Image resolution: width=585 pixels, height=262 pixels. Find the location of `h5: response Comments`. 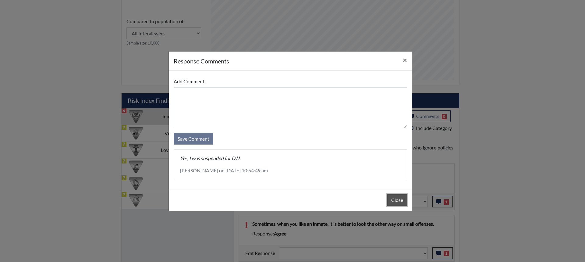

h5: response Comments is located at coordinates (201, 61).